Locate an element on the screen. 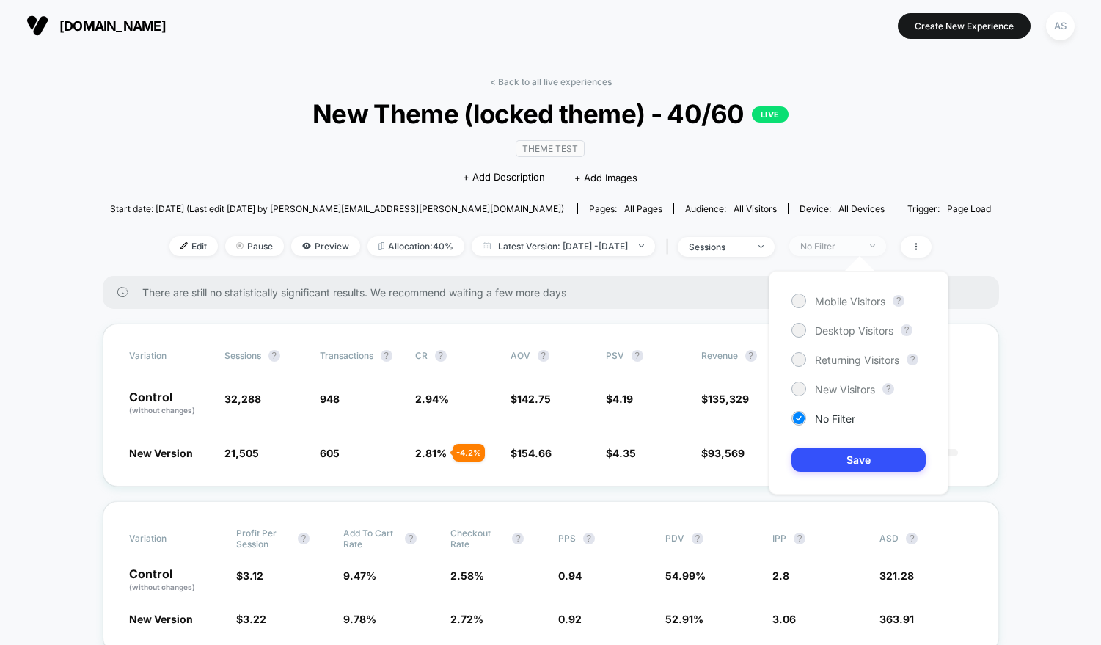 This screenshot has width=1101, height=645. span: 363.91 is located at coordinates (896, 618).